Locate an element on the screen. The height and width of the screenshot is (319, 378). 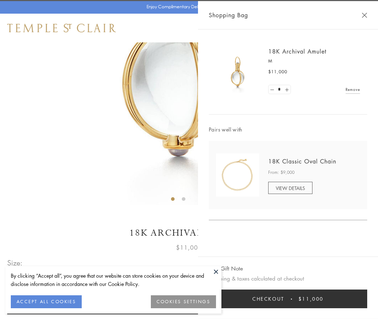
button: Add Gift Note is located at coordinates (225, 269).